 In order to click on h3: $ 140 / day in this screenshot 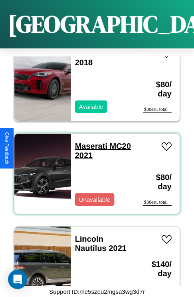, I will do `click(157, 269)`.